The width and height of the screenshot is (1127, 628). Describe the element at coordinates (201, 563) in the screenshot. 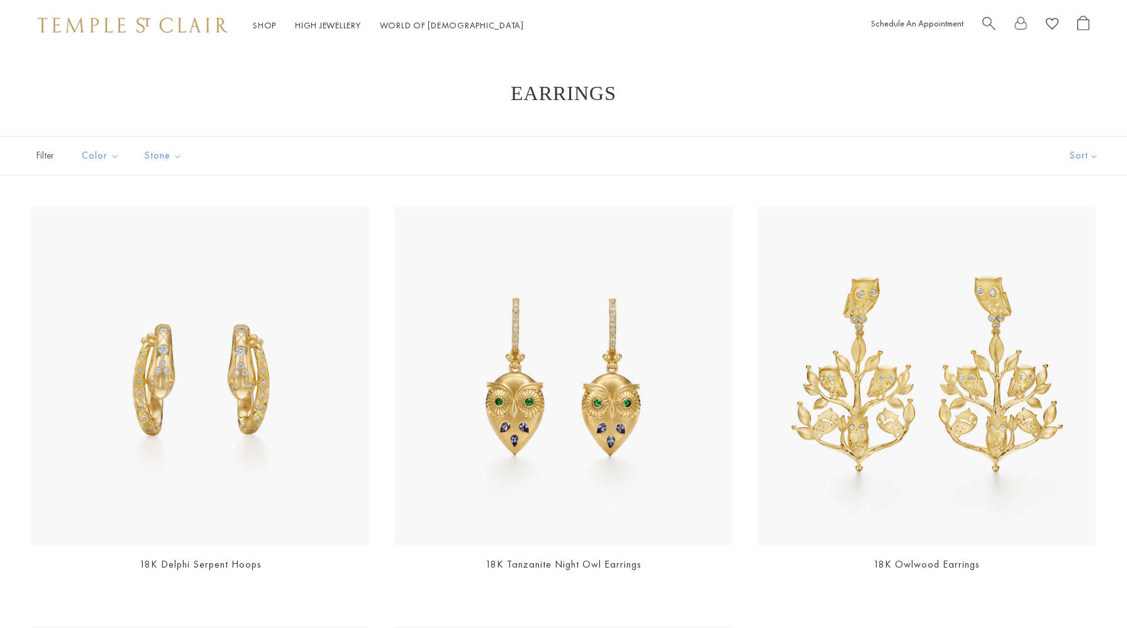

I see `a: 18K Delphi Serpent Hoops` at that location.